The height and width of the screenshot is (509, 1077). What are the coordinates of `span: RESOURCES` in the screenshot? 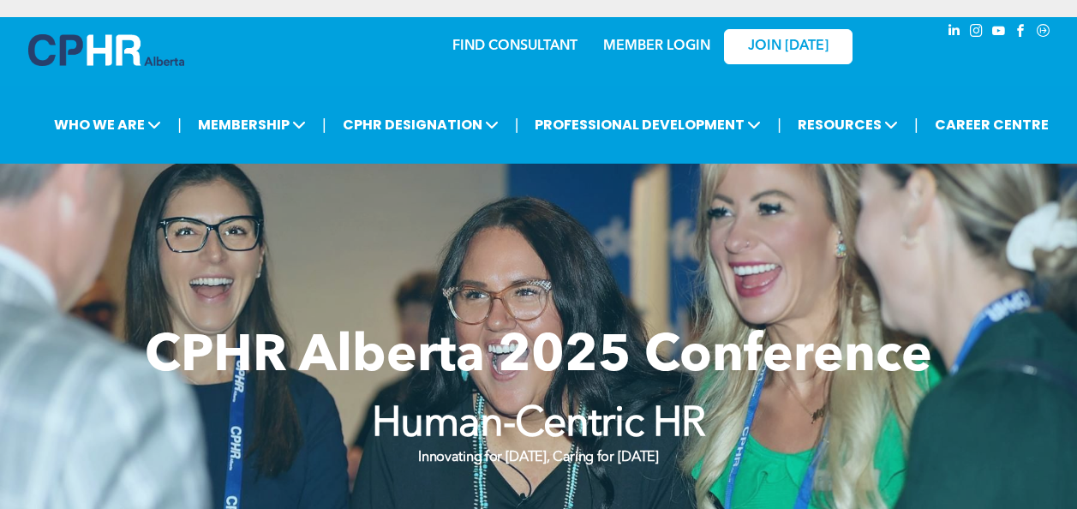 It's located at (847, 124).